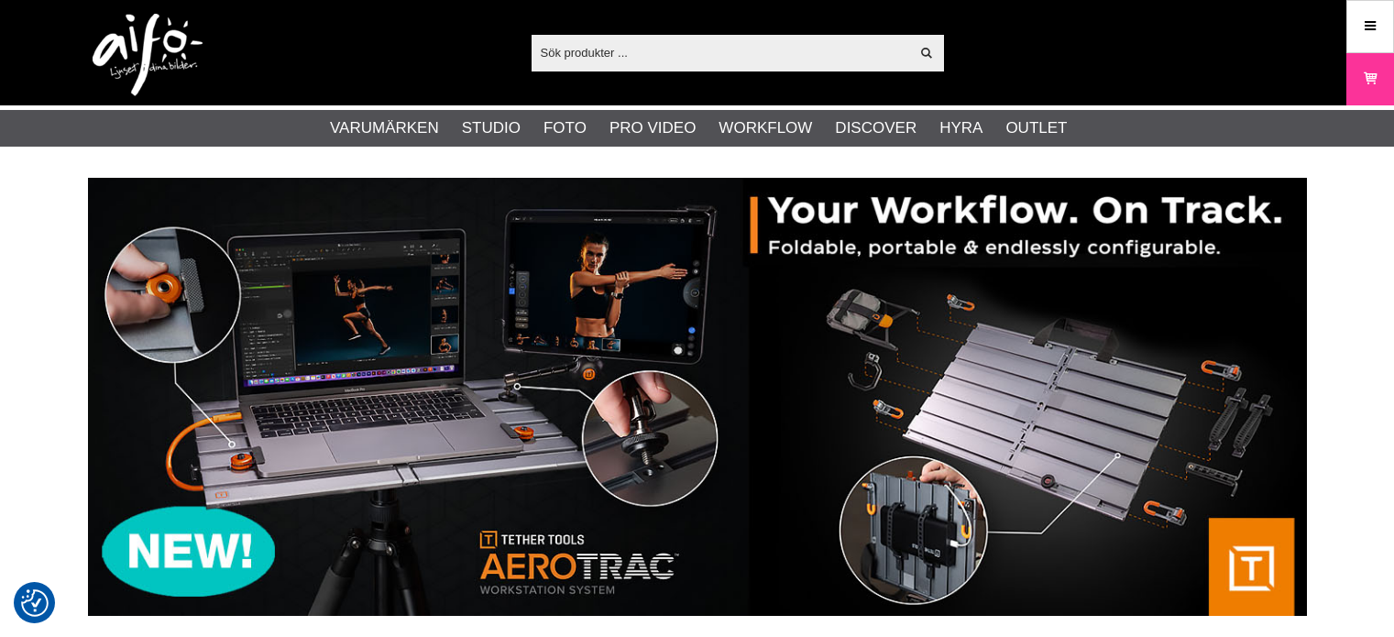 This screenshot has height=637, width=1394. What do you see at coordinates (35, 603) in the screenshot?
I see `img: Revisit consent button` at bounding box center [35, 603].